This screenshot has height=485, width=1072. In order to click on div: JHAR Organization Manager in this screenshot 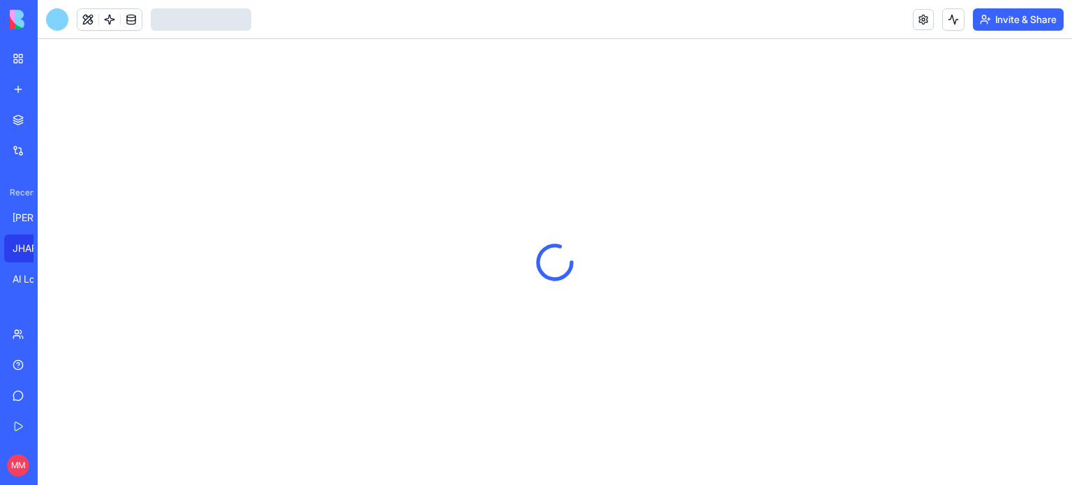, I will do `click(32, 248)`.